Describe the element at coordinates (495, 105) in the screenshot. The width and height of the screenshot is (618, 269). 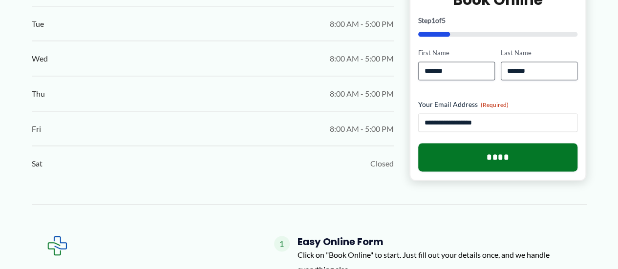
I see `span: (Required)` at that location.